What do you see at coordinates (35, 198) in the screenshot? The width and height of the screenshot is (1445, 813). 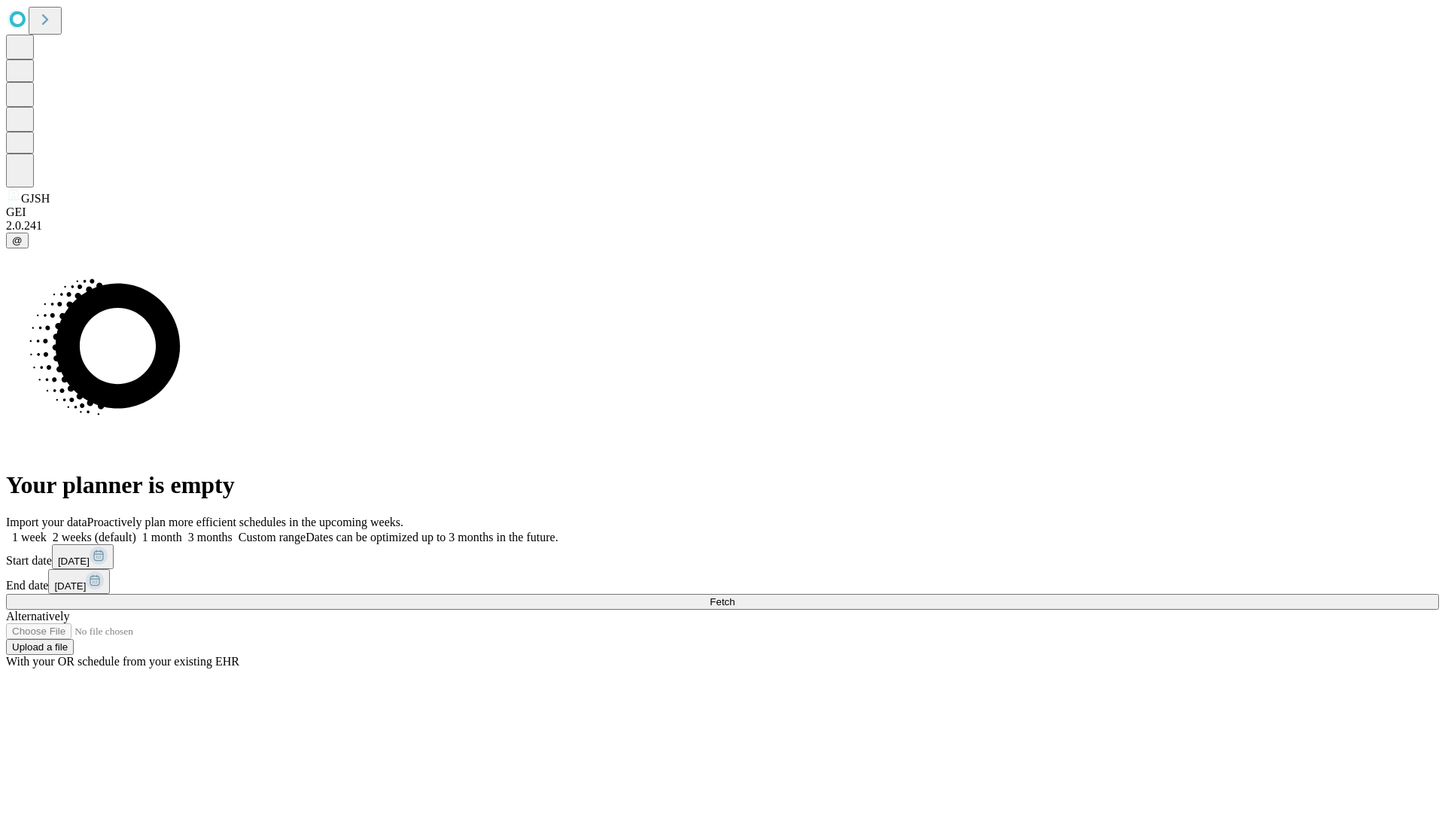 I see `span: GJSH` at bounding box center [35, 198].